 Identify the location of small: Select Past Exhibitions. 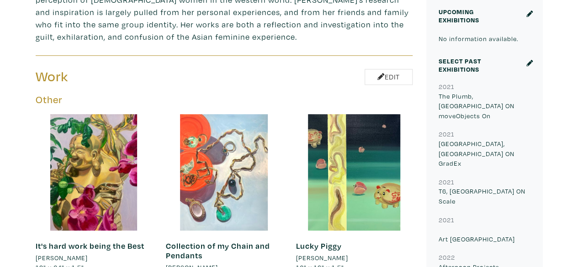
(460, 65).